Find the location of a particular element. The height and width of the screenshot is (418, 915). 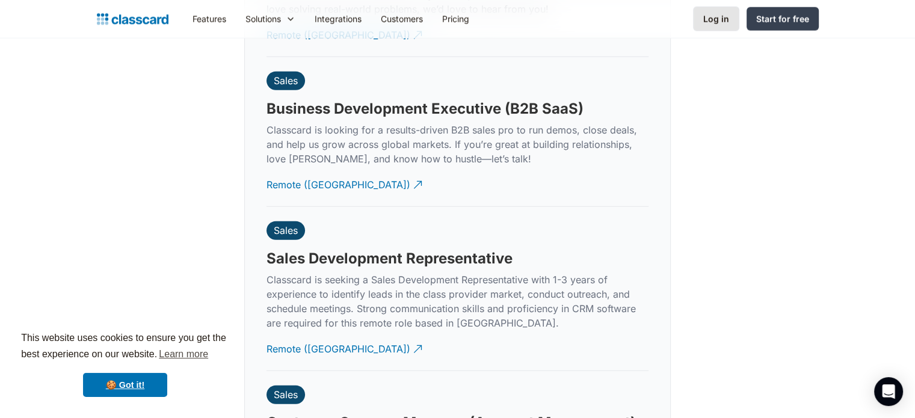

a: Features is located at coordinates (209, 19).